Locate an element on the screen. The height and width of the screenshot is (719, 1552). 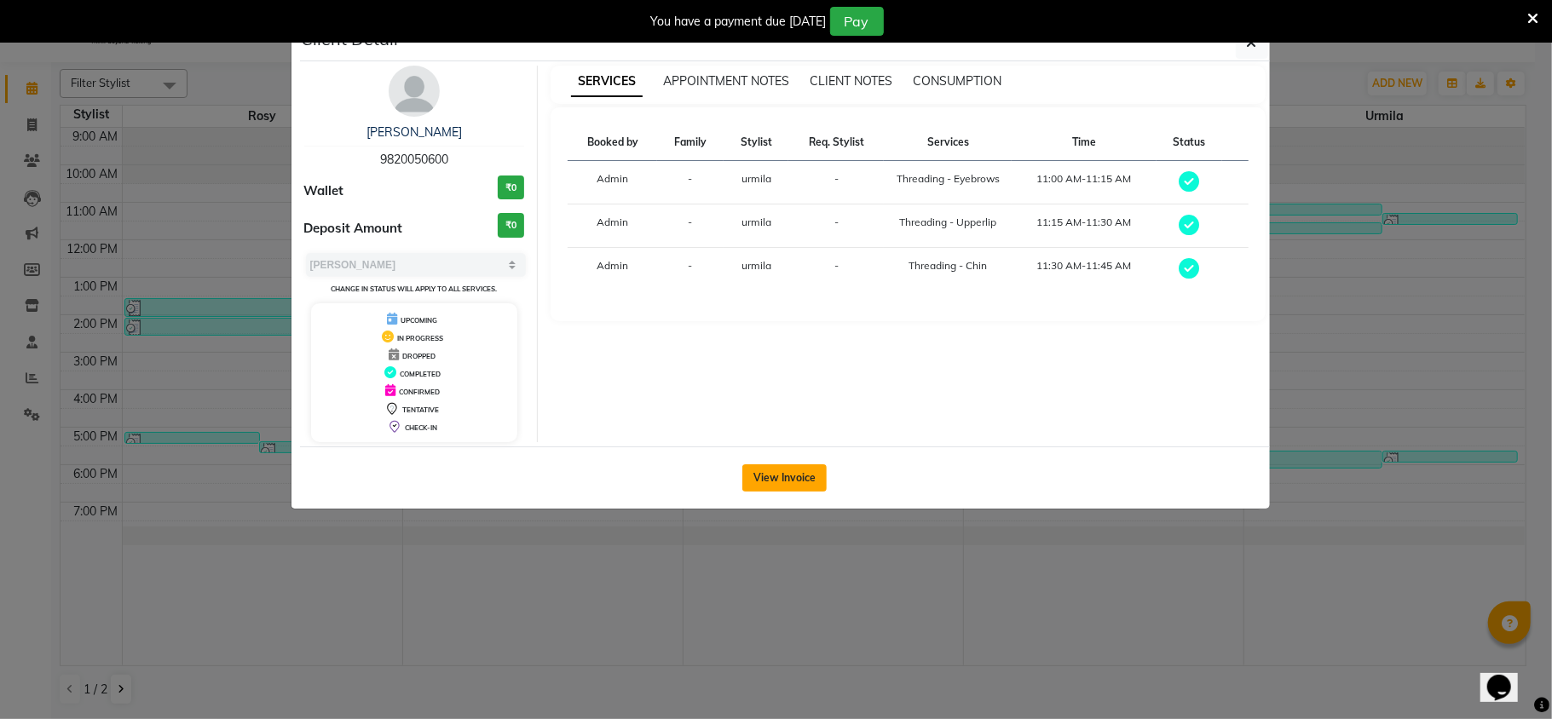
span: CLIENT NOTES is located at coordinates (851, 81).